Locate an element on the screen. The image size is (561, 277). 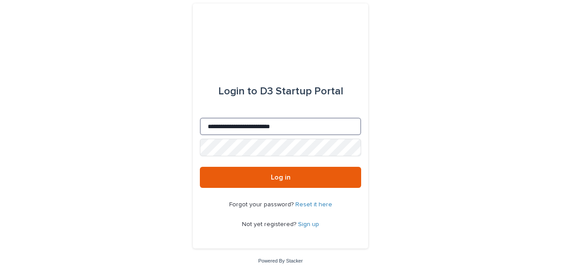
span: Log in is located at coordinates (281, 177).